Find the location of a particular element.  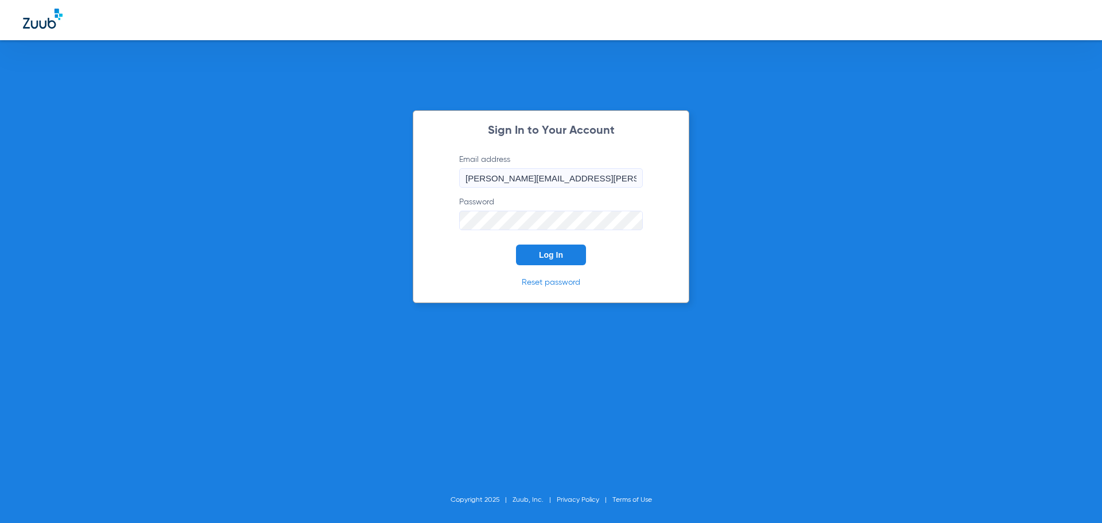

span: Log In is located at coordinates (551, 255).